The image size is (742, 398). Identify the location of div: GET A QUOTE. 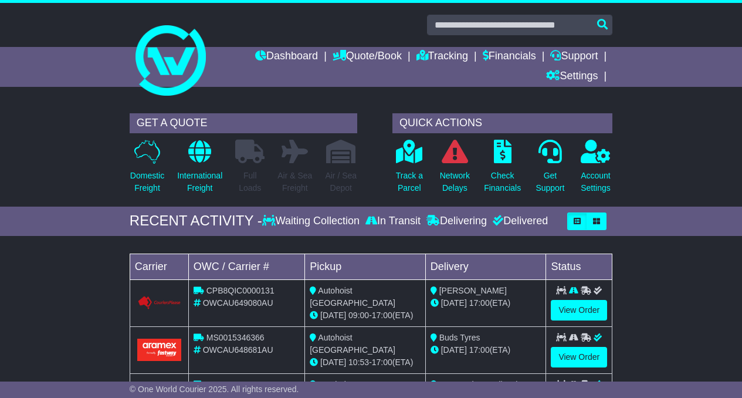
(244, 123).